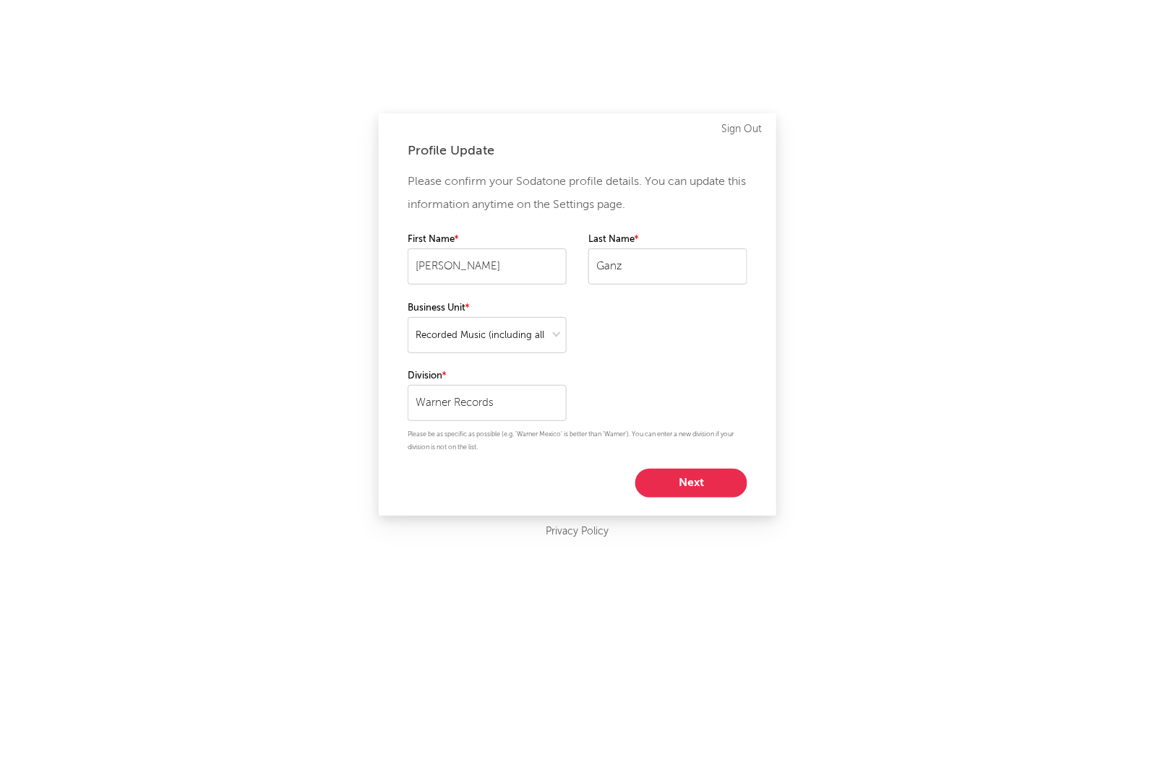  I want to click on input: Your division, so click(487, 403).